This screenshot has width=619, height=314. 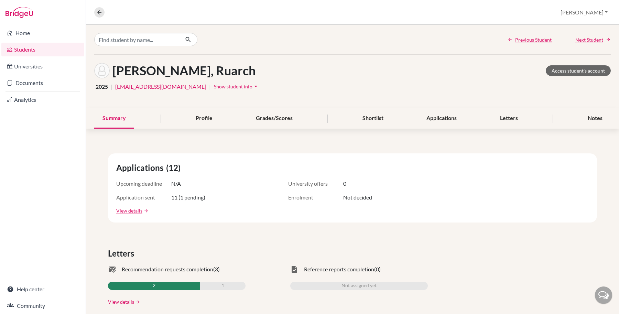 What do you see at coordinates (144, 184) in the screenshot?
I see `span: Upcoming deadline` at bounding box center [144, 184].